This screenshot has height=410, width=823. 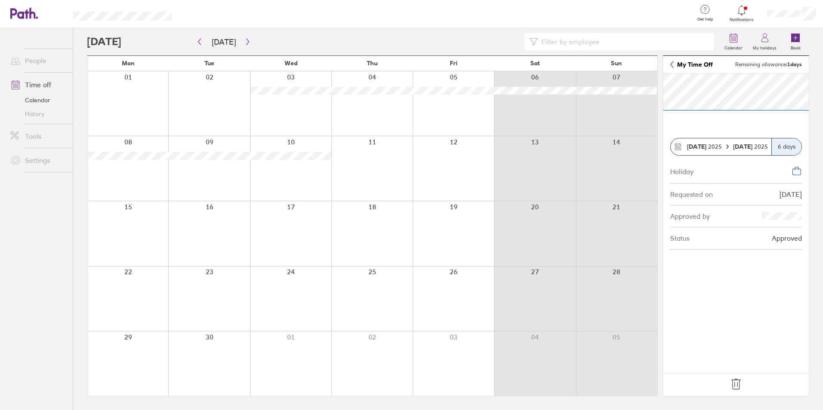 I want to click on div: Approved, so click(x=786, y=238).